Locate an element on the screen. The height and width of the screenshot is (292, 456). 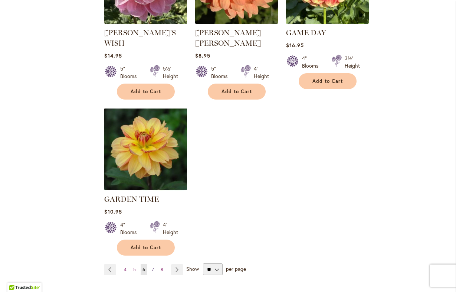
a: 7 is located at coordinates (153, 269).